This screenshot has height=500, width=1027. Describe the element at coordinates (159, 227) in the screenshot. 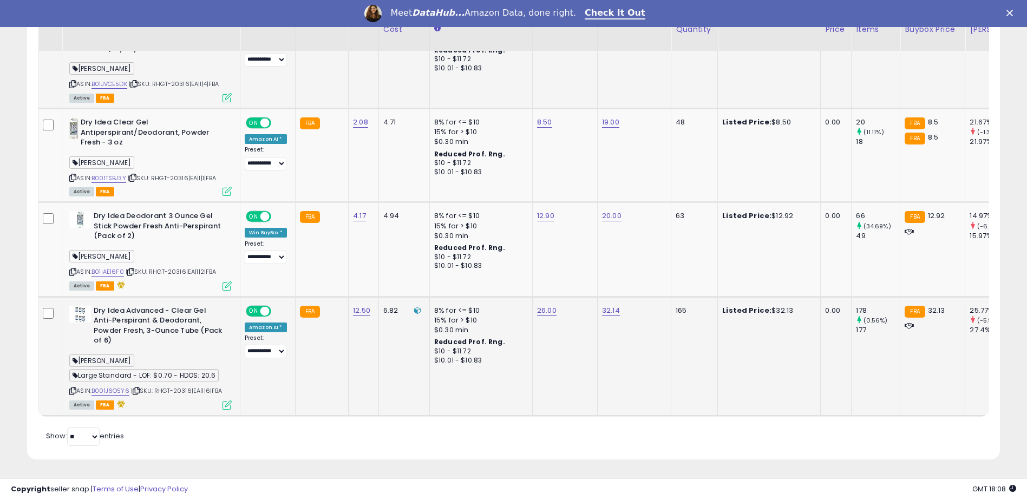

I see `b: Dry Idea Deodorant 3 Ounce Gel Stick Powder Fresh Anti-Perspirant (Pack of 2)` at that location.